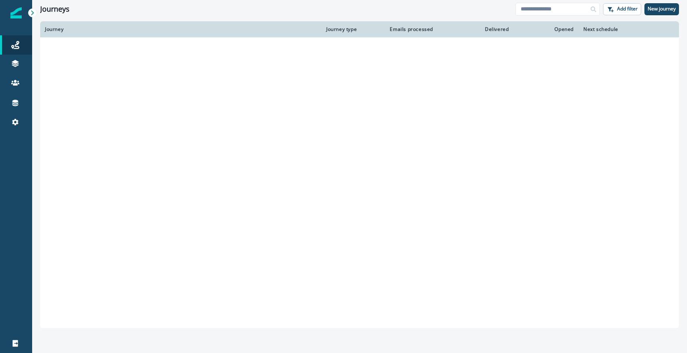  Describe the element at coordinates (619, 29) in the screenshot. I see `div: Next schedule` at that location.